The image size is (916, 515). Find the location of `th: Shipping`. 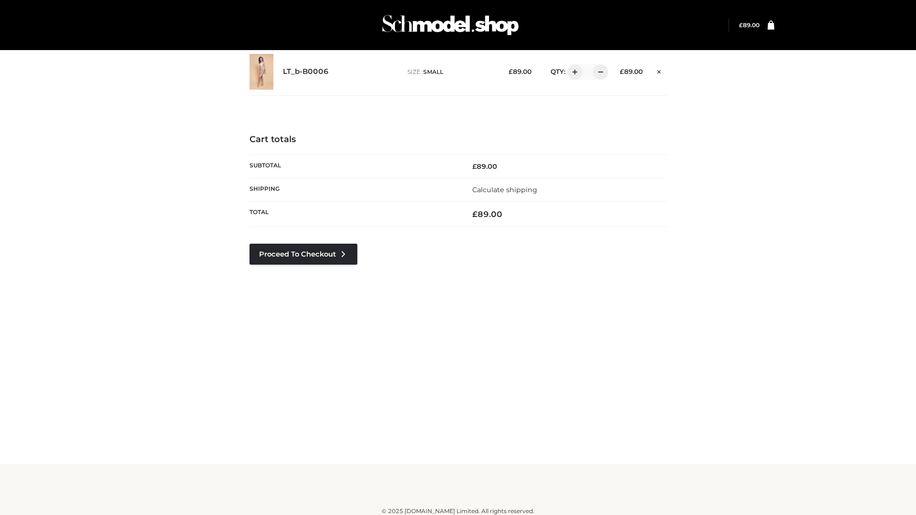

th: Shipping is located at coordinates (354, 189).